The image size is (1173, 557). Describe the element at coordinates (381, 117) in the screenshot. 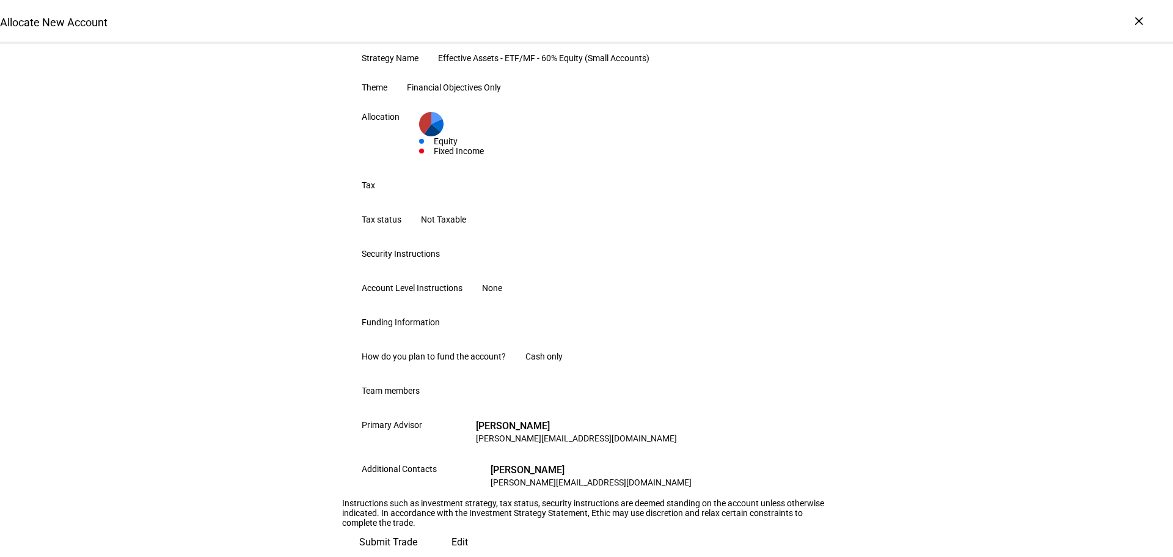

I see `div: Allocation` at that location.